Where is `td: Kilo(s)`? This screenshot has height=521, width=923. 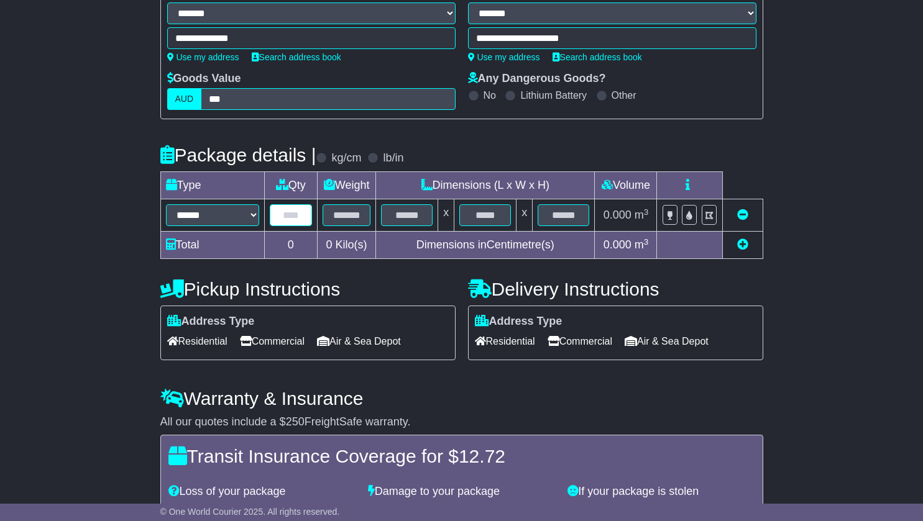 td: Kilo(s) is located at coordinates (347, 245).